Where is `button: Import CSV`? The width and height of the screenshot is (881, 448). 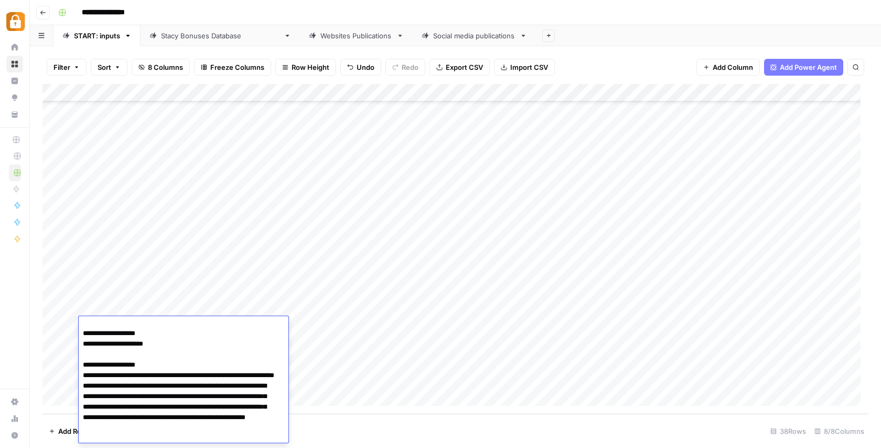 button: Import CSV is located at coordinates (525, 67).